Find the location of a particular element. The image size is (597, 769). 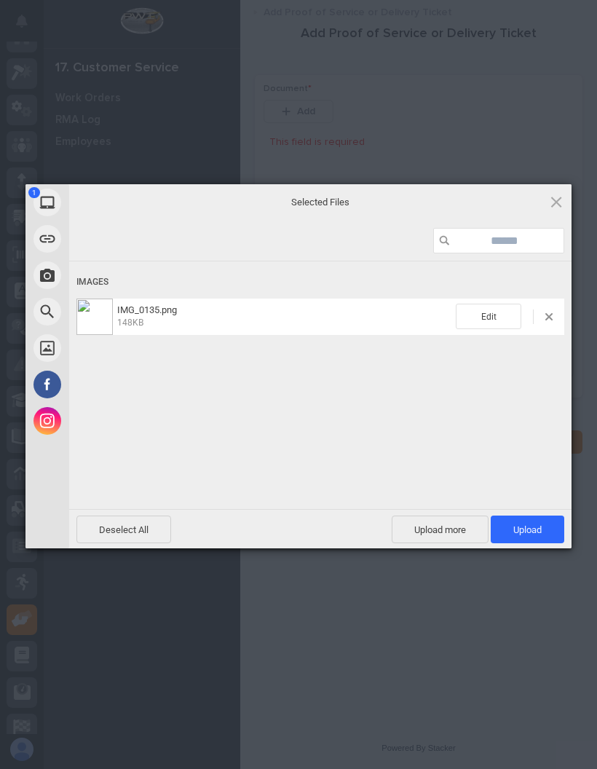

div: Take Photo is located at coordinates (113, 275).